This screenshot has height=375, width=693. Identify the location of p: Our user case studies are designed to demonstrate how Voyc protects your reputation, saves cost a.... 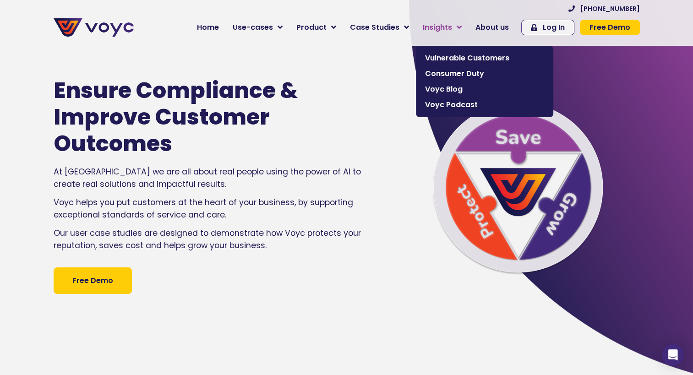
(210, 239).